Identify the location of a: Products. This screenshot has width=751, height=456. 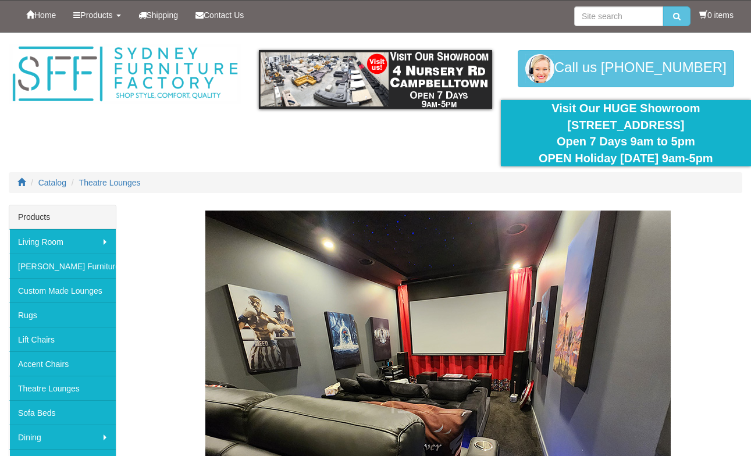
(97, 15).